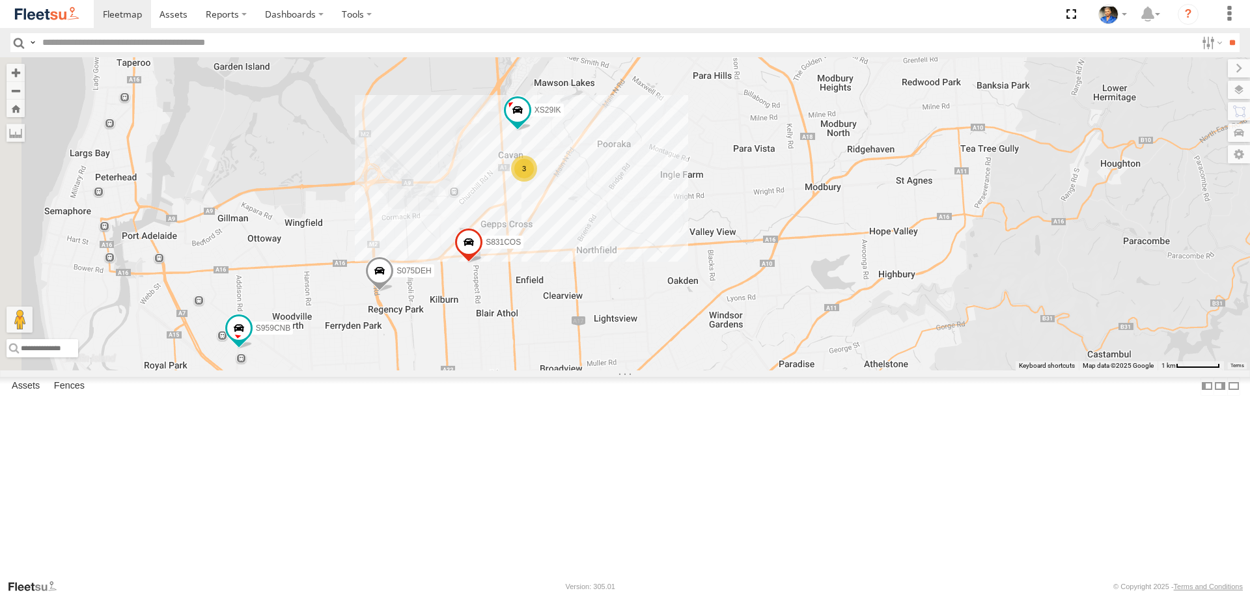 The image size is (1250, 593). I want to click on label: Map Settings, so click(1239, 154).